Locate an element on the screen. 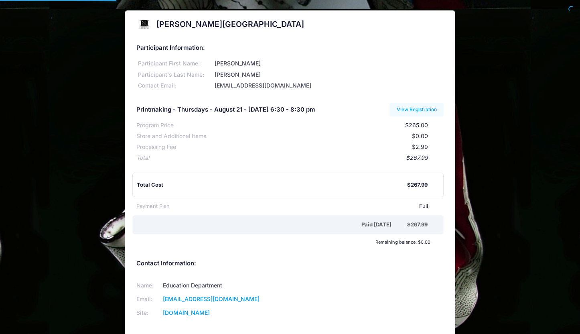 This screenshot has width=580, height=334. td: Education Department is located at coordinates (220, 286).